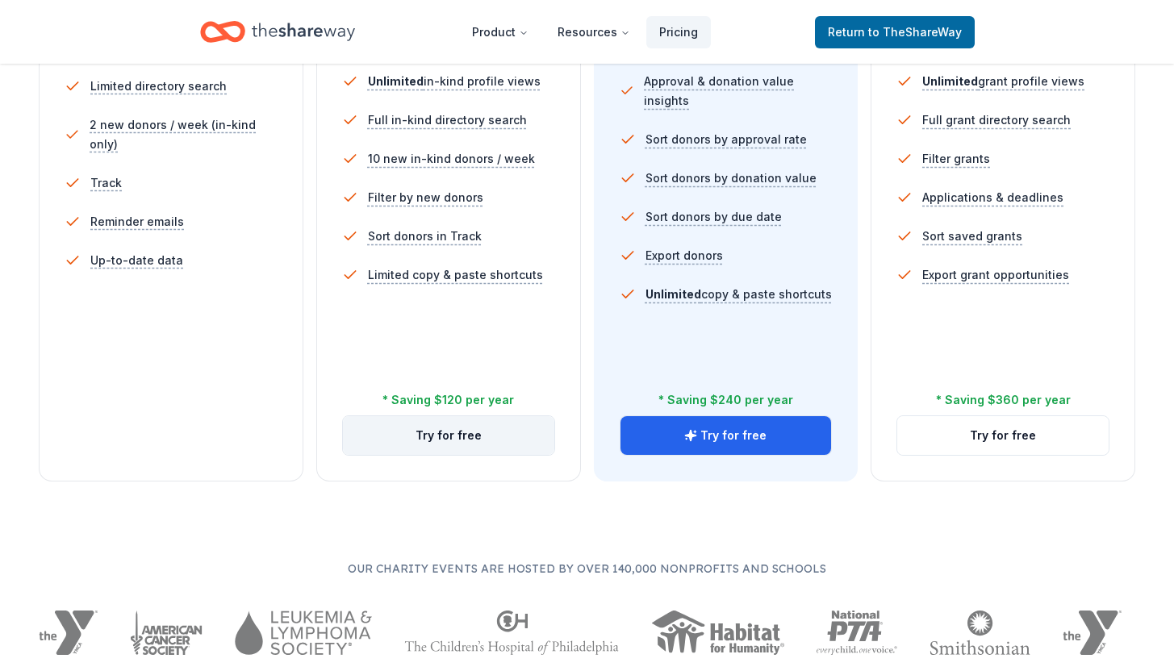 The image size is (1174, 671). I want to click on span: 10 new in-kind donors / week, so click(451, 159).